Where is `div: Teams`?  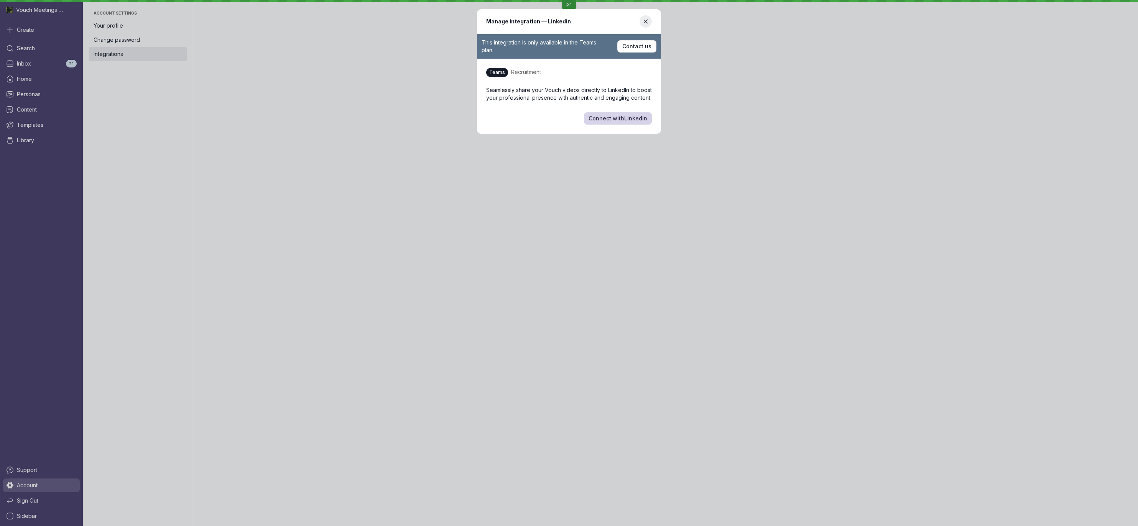 div: Teams is located at coordinates (497, 72).